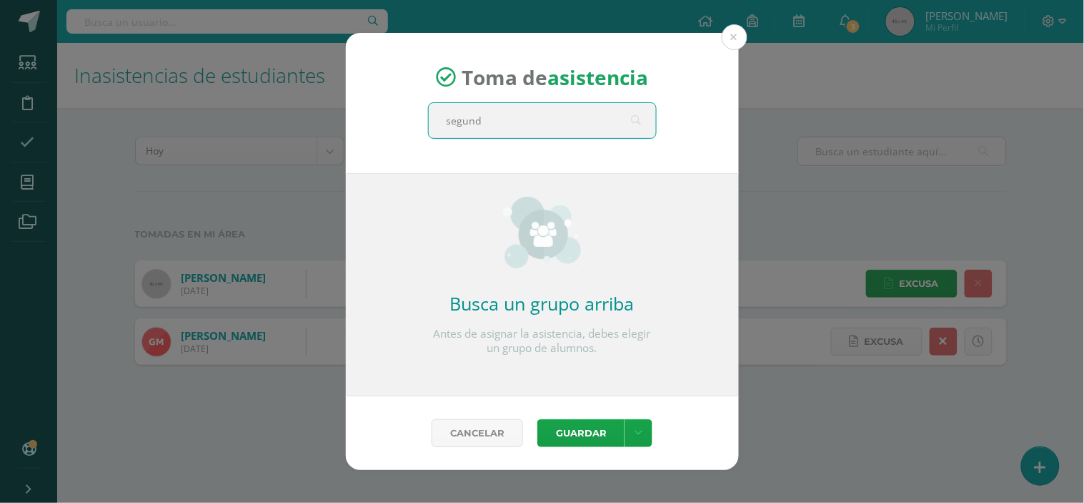  Describe the element at coordinates (555, 77) in the screenshot. I see `span: Toma de` at that location.